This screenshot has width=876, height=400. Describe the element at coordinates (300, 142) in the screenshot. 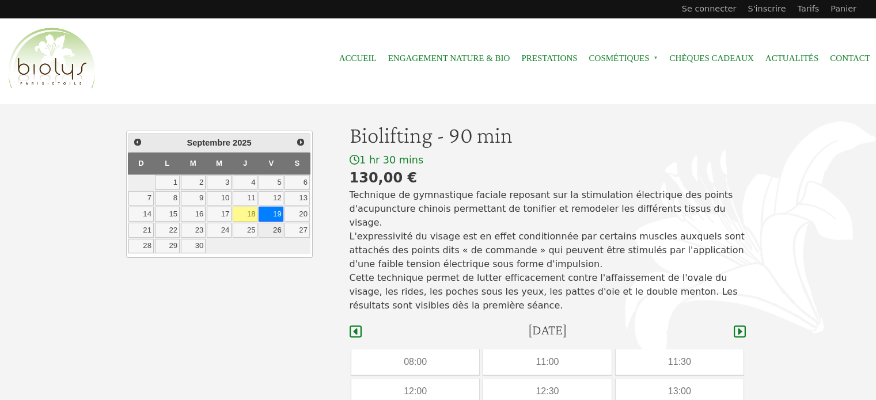

I see `span: Suivant` at that location.